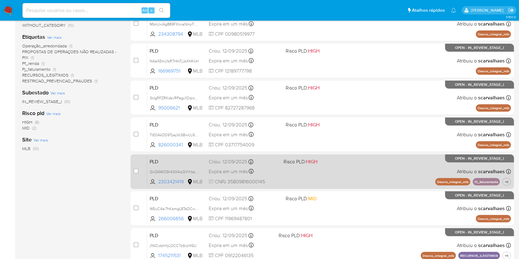 This screenshot has width=519, height=259. What do you see at coordinates (428, 10) in the screenshot?
I see `span: Atalhos rápidos` at bounding box center [428, 10].